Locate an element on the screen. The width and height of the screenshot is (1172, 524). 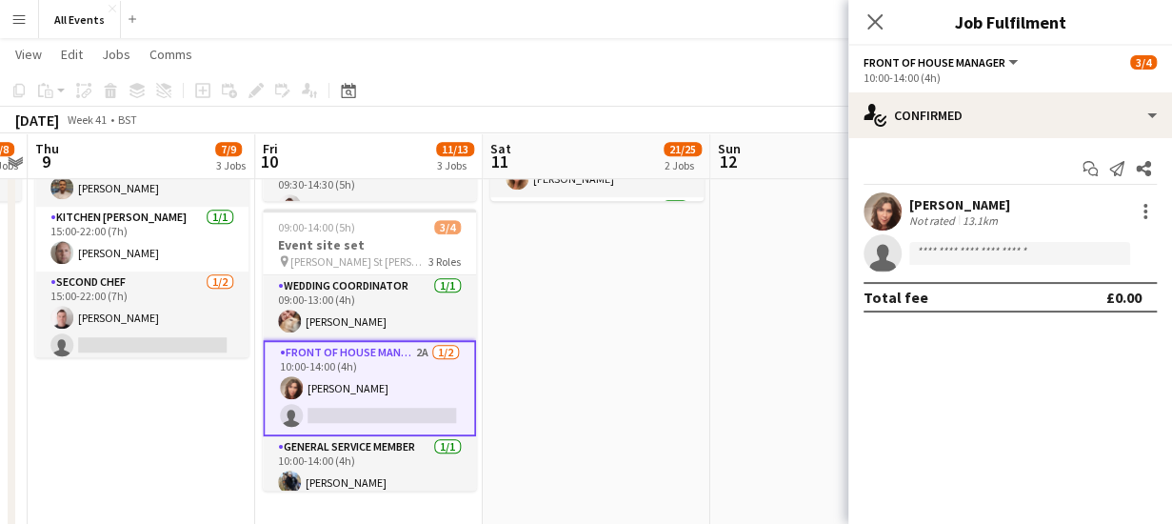
a: Jobs is located at coordinates (116, 54).